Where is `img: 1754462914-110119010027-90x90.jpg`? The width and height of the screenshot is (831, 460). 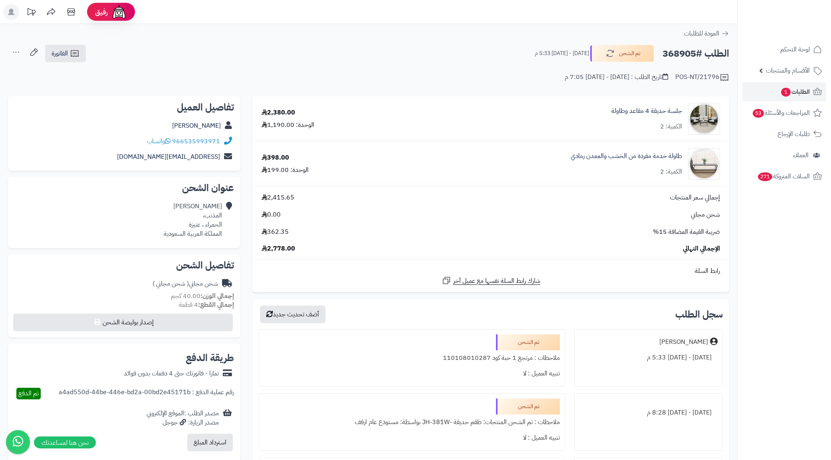
img: 1754462914-110119010027-90x90.jpg is located at coordinates (704, 119).